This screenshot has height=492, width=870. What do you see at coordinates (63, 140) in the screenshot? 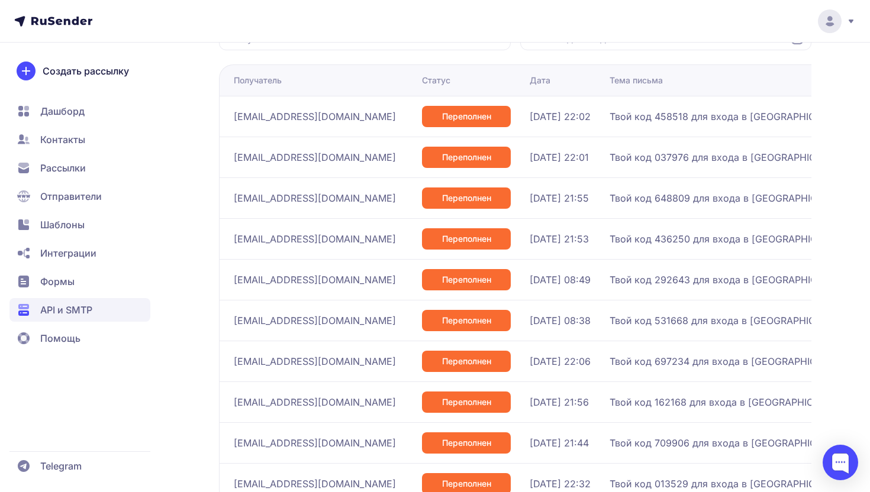
I see `span: Контакты` at bounding box center [63, 140].